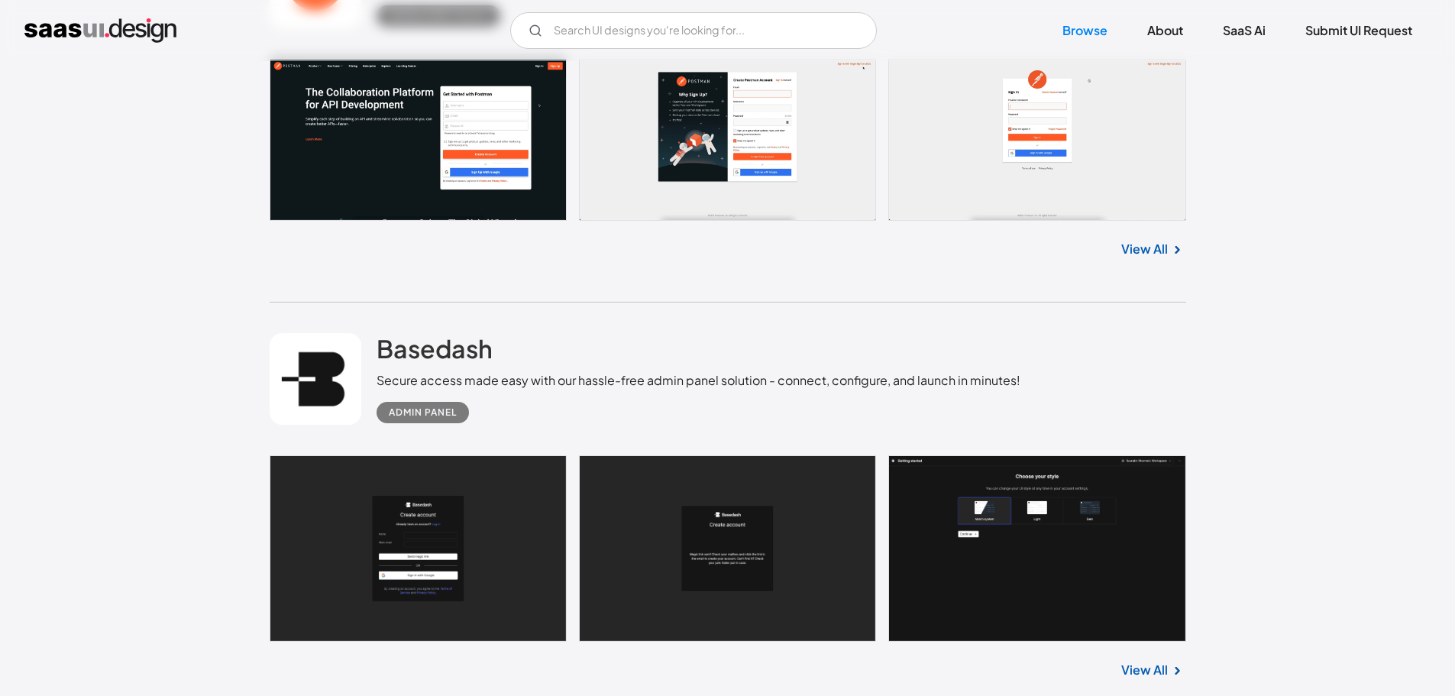 This screenshot has height=696, width=1455. I want to click on h2: Basedash, so click(434, 348).